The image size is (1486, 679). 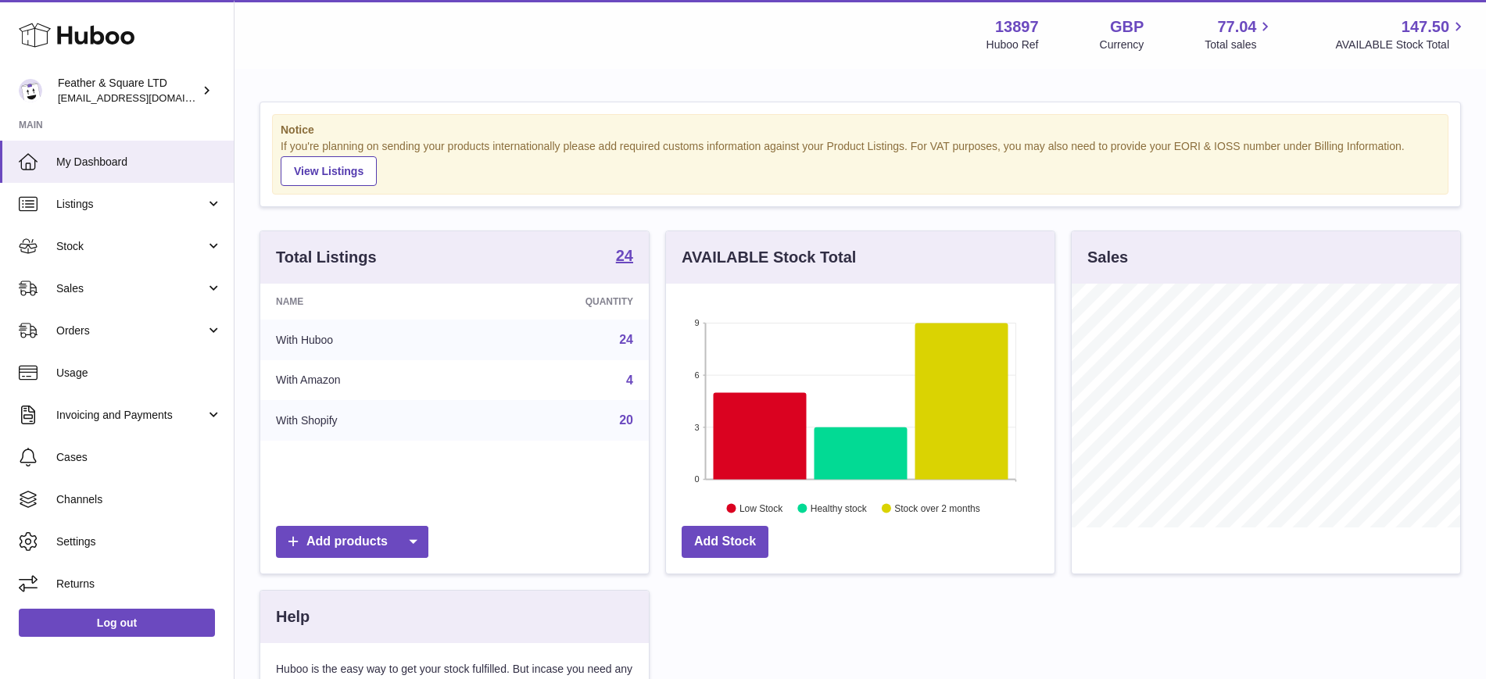 I want to click on span: 77.04, so click(x=1237, y=27).